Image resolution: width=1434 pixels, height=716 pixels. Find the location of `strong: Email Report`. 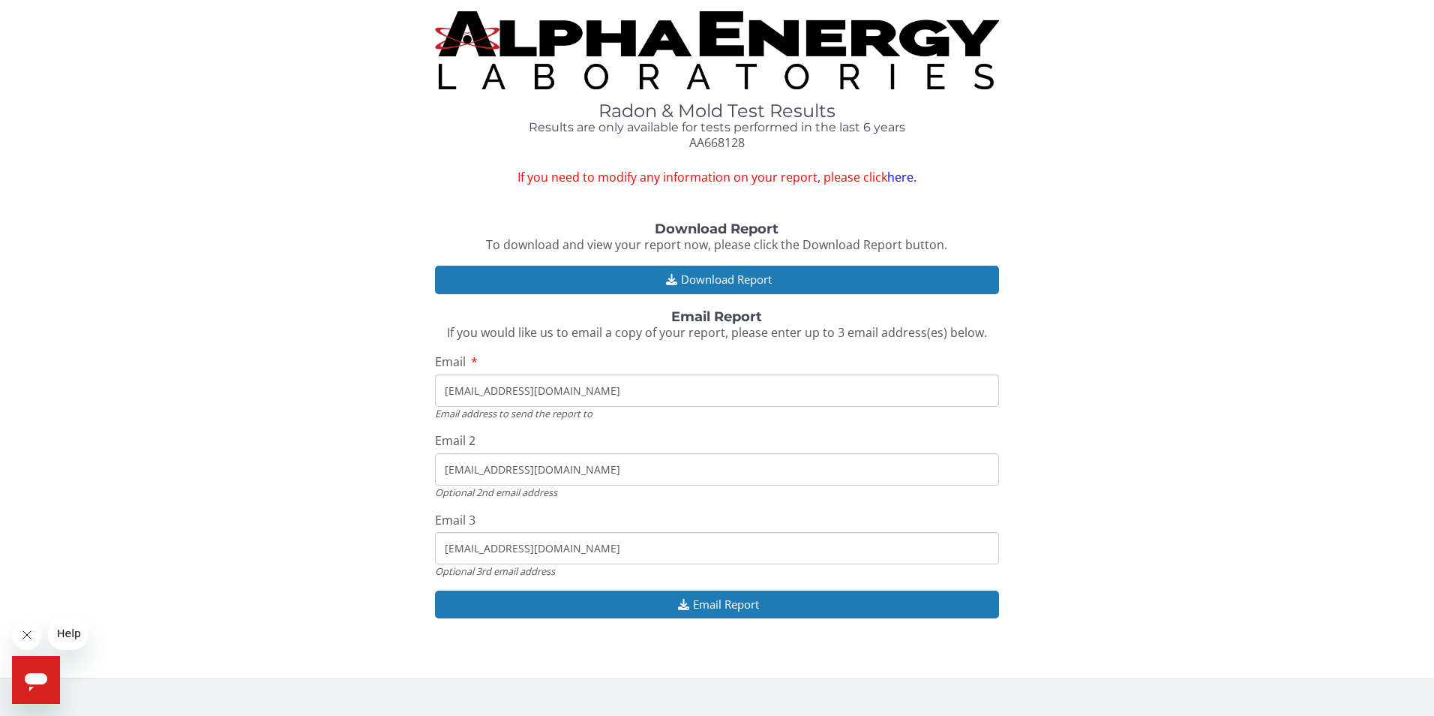

strong: Email Report is located at coordinates (716, 317).